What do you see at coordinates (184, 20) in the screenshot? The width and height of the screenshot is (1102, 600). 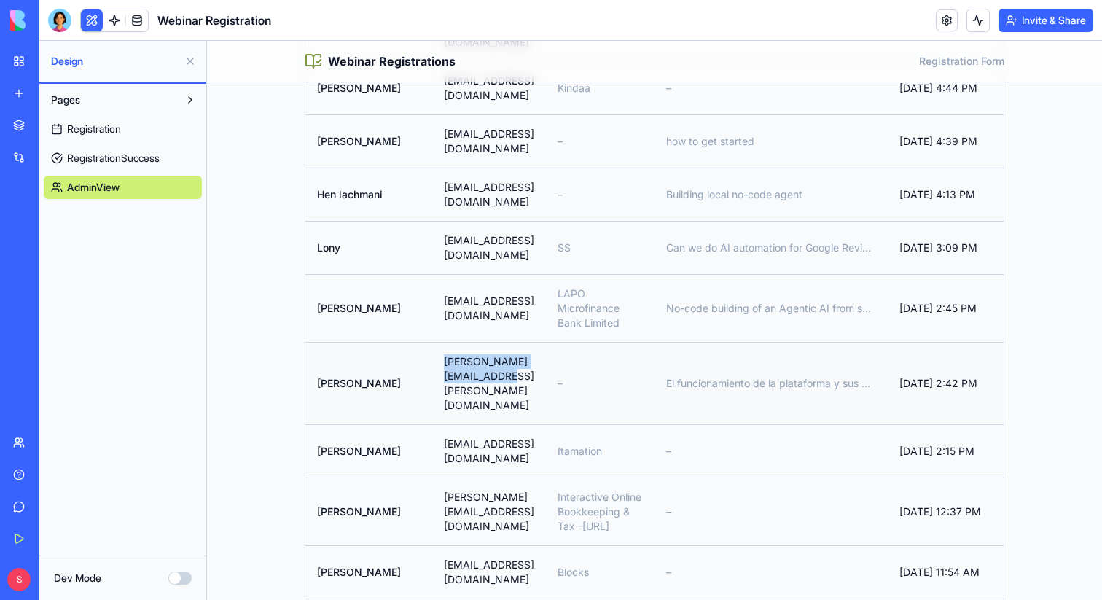 I see `span: Webinar Registrations` at bounding box center [184, 20].